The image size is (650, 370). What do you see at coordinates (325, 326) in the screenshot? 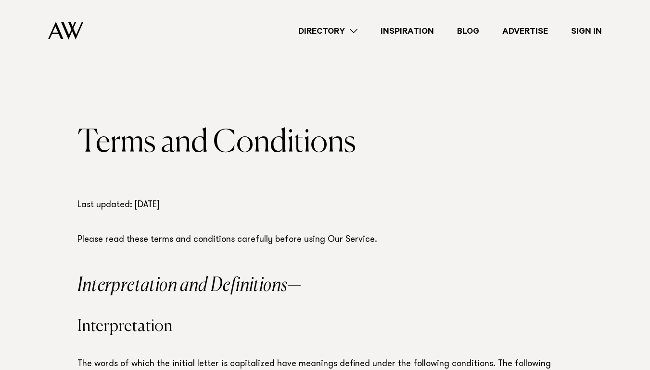
I see `h3: Interpretation` at bounding box center [325, 326].